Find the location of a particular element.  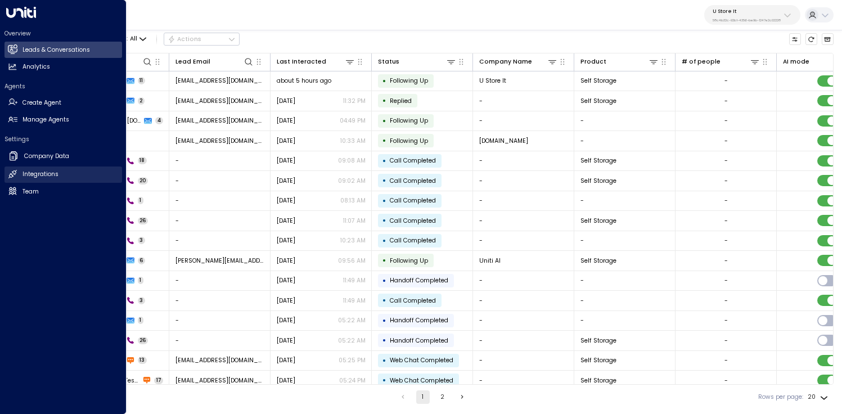

button: Customize is located at coordinates (795, 39).